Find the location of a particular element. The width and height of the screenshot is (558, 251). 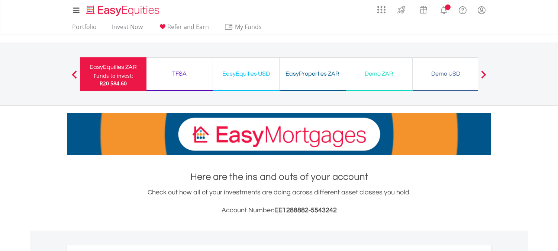

img: EasyEquities_Logo.png is located at coordinates (123, 10).